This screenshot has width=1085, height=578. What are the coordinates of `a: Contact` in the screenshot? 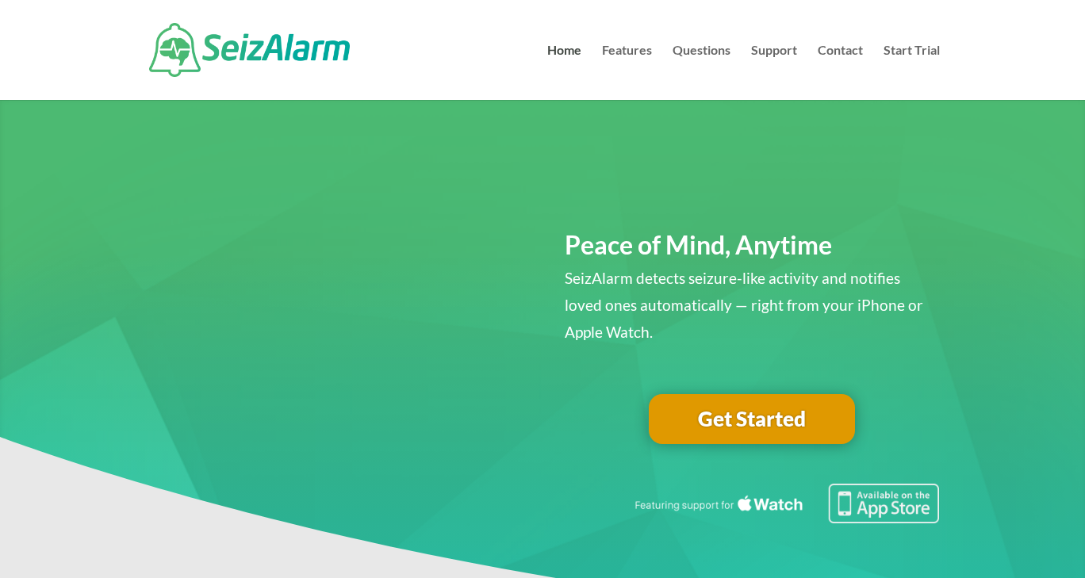 It's located at (840, 72).